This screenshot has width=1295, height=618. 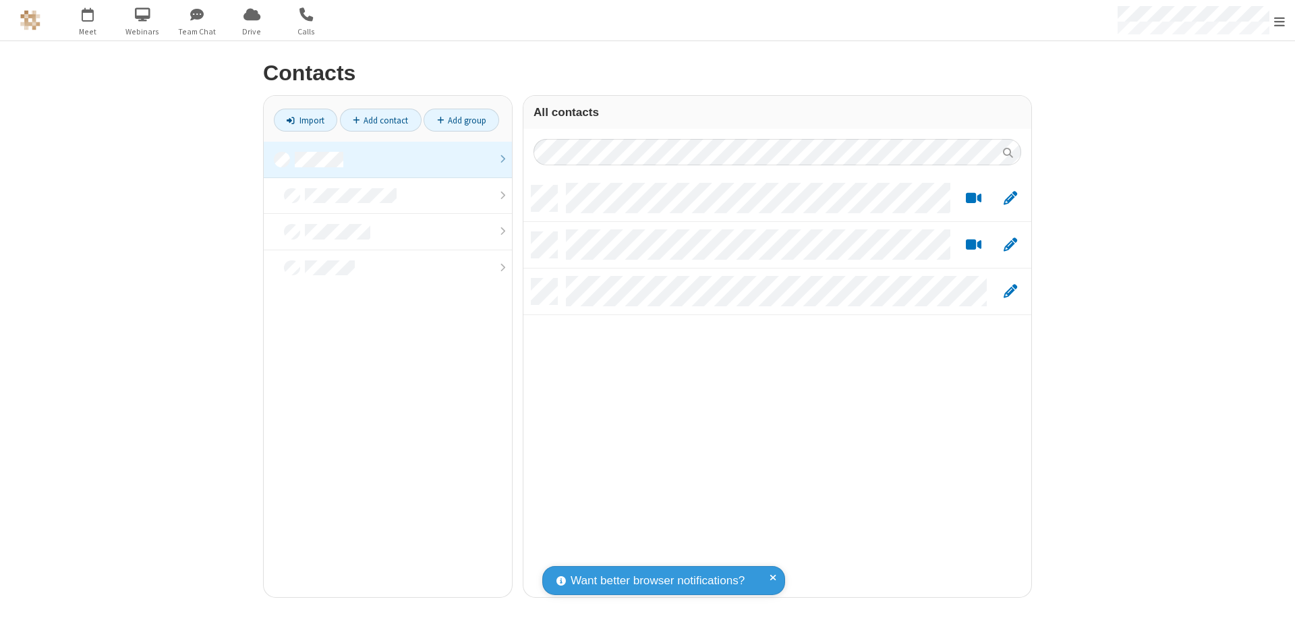 What do you see at coordinates (657, 581) in the screenshot?
I see `span: Want better browser notifications?` at bounding box center [657, 581].